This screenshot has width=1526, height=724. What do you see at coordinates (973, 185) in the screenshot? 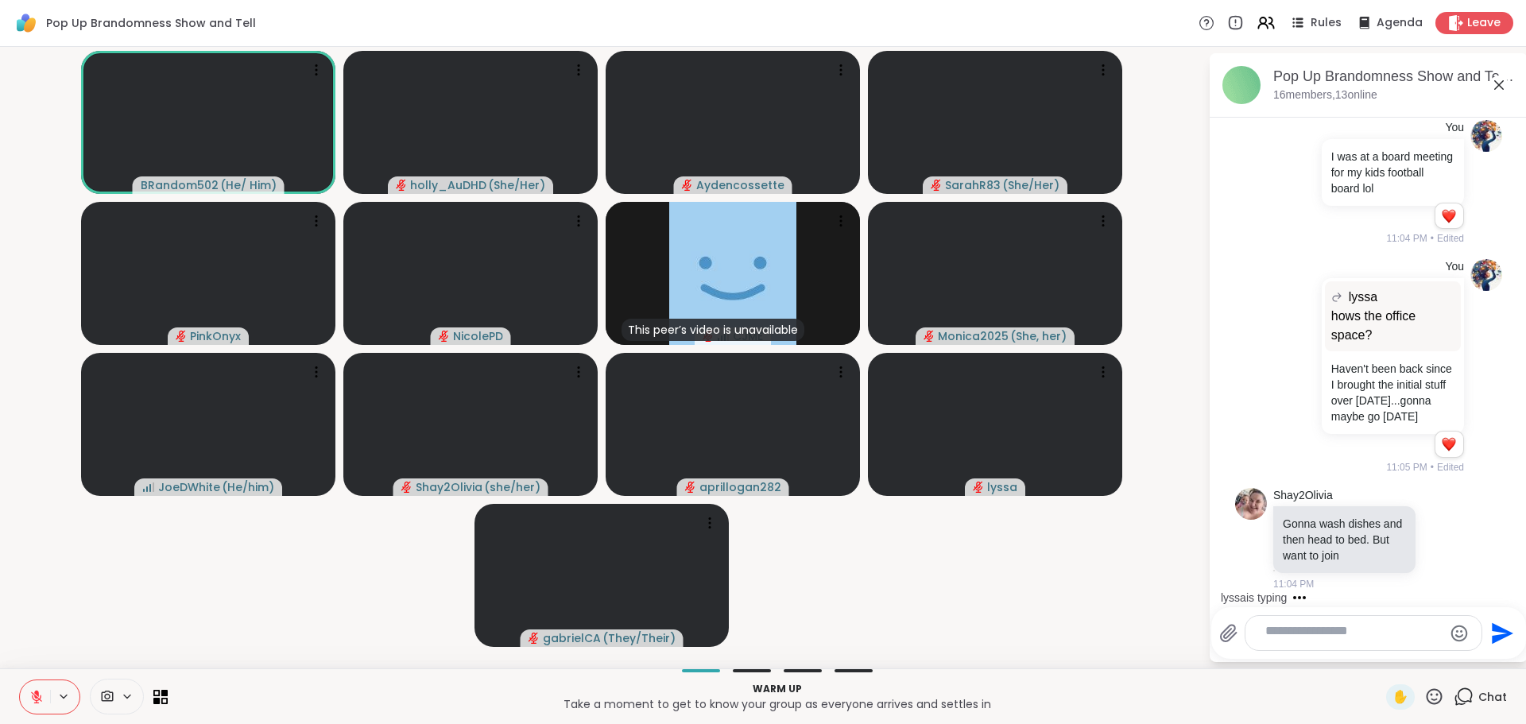
I see `span: SarahR83` at bounding box center [973, 185].